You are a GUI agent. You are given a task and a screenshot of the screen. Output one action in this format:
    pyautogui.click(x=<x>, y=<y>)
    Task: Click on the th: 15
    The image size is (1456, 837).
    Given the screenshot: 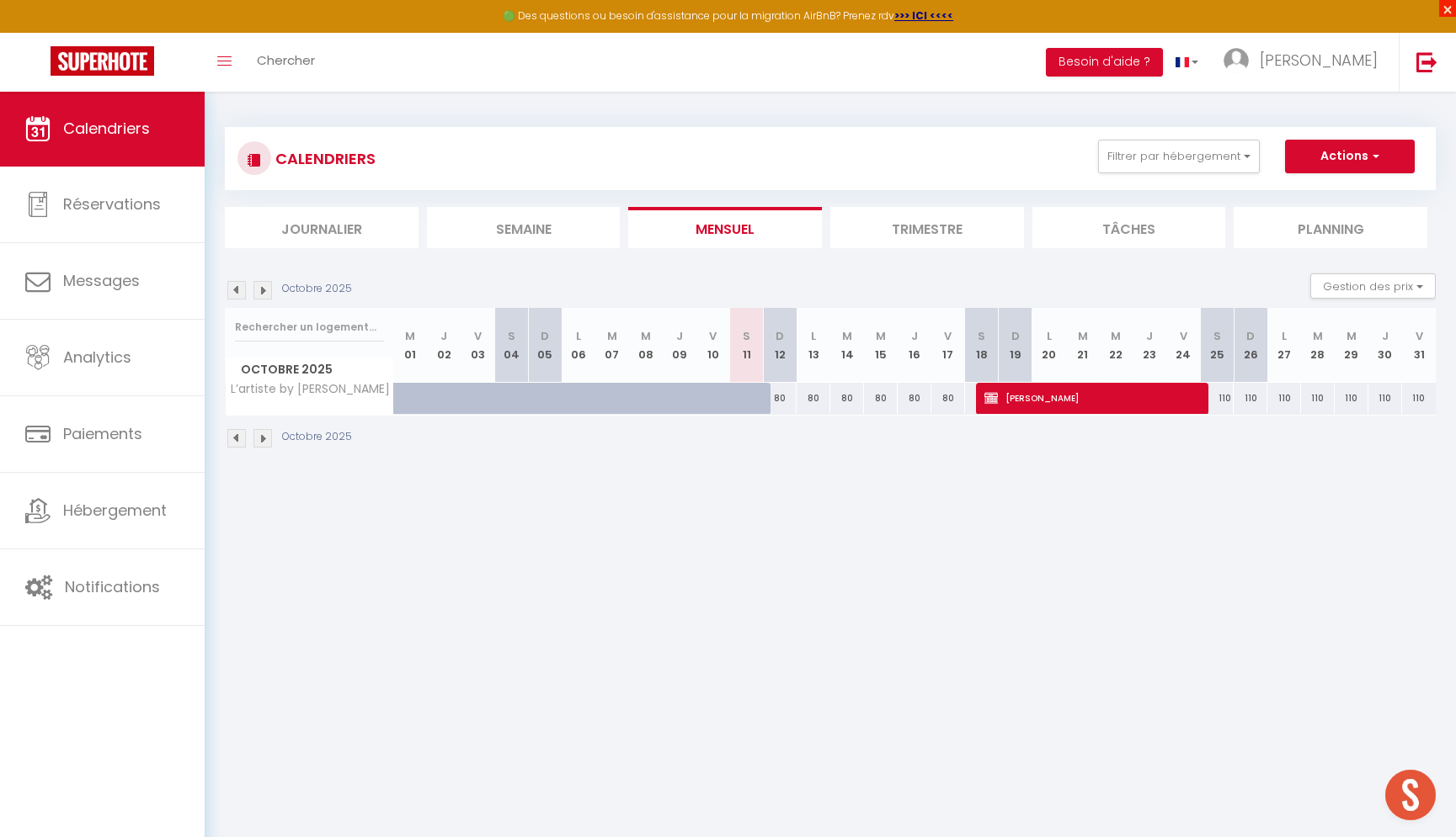 What is the action you would take?
    pyautogui.click(x=880, y=346)
    